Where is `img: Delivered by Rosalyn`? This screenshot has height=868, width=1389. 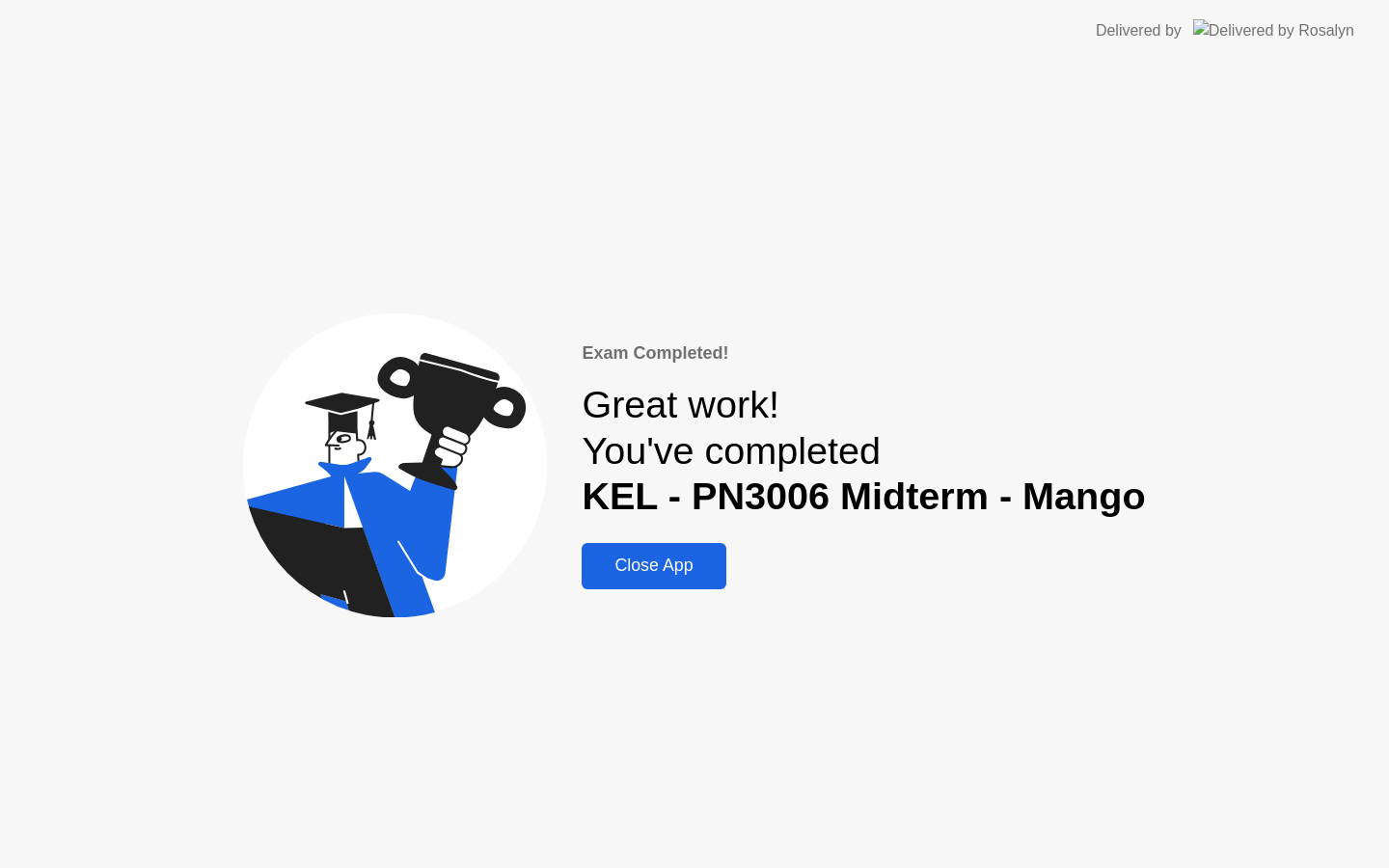 img: Delivered by Rosalyn is located at coordinates (1274, 30).